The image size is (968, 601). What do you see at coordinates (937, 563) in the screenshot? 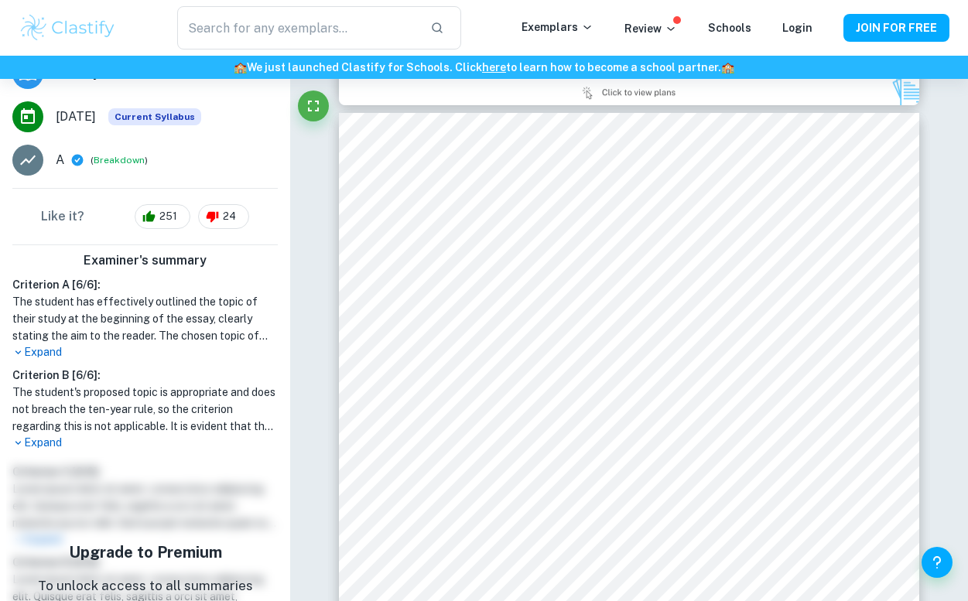
I see `button: Help and Feedback` at bounding box center [937, 563].